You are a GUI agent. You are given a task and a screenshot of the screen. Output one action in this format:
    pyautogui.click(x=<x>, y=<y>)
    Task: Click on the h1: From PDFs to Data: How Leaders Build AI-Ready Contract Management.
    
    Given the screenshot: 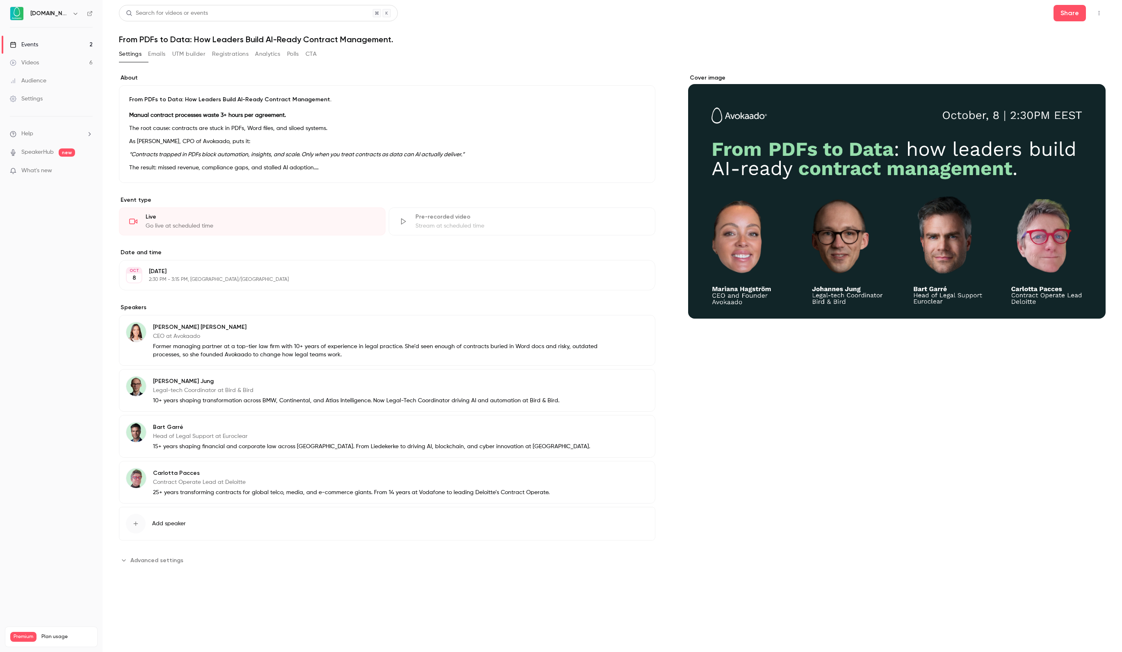 What is the action you would take?
    pyautogui.click(x=612, y=39)
    